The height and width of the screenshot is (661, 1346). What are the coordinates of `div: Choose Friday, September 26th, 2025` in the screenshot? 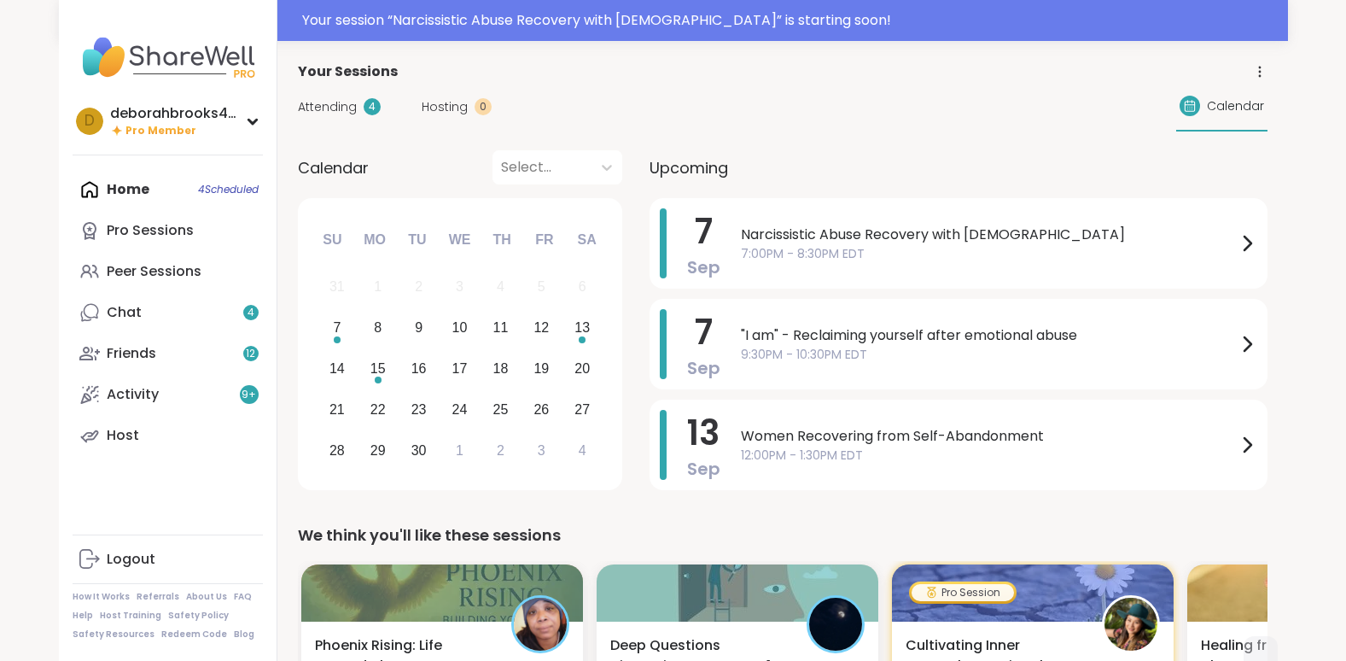 It's located at (541, 409).